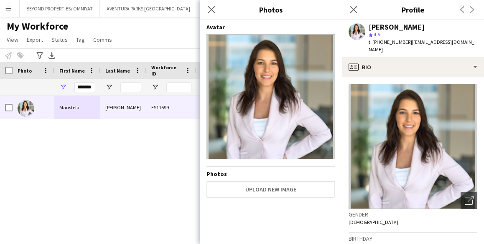  Describe the element at coordinates (413, 10) in the screenshot. I see `h3: Profile` at that location.